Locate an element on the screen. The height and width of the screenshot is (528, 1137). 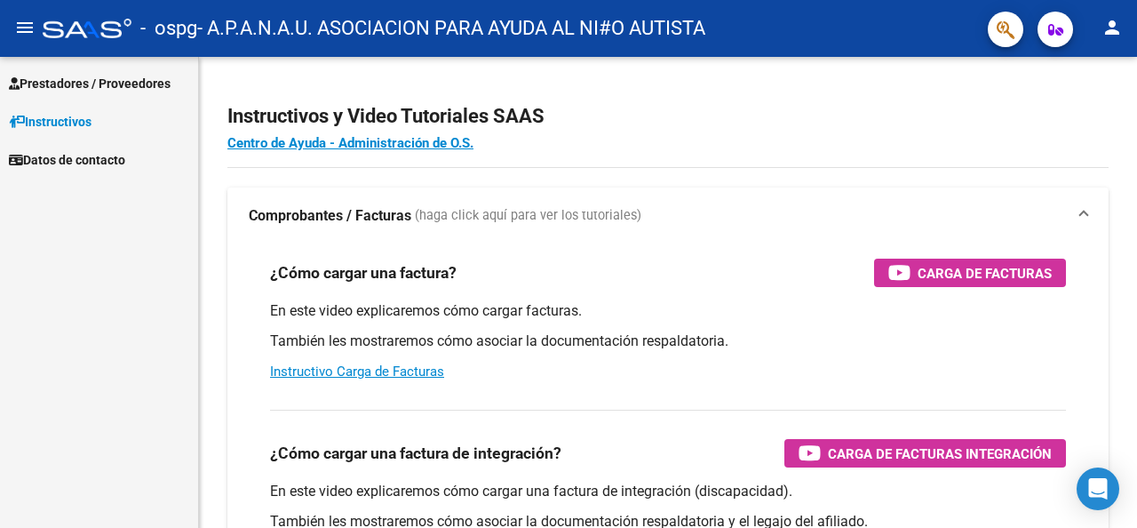
div: Open Intercom Messenger is located at coordinates (1098, 488).